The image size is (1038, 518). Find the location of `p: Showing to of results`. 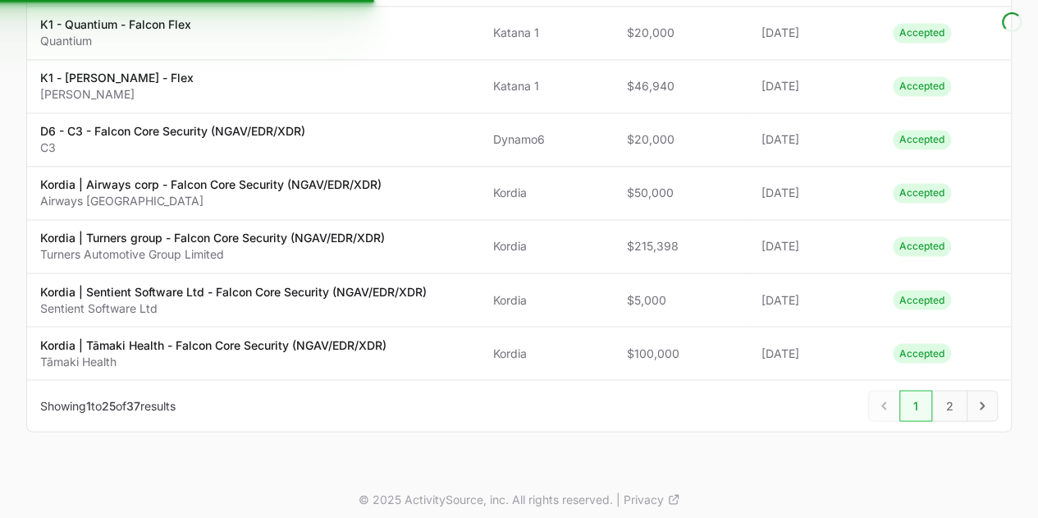

p: Showing to of results is located at coordinates (108, 406).